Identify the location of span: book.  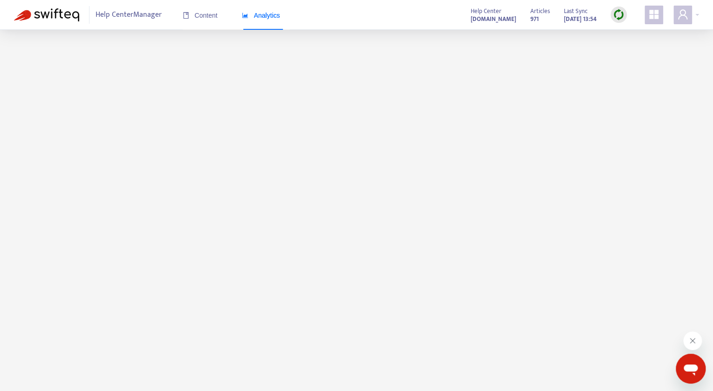
(186, 15).